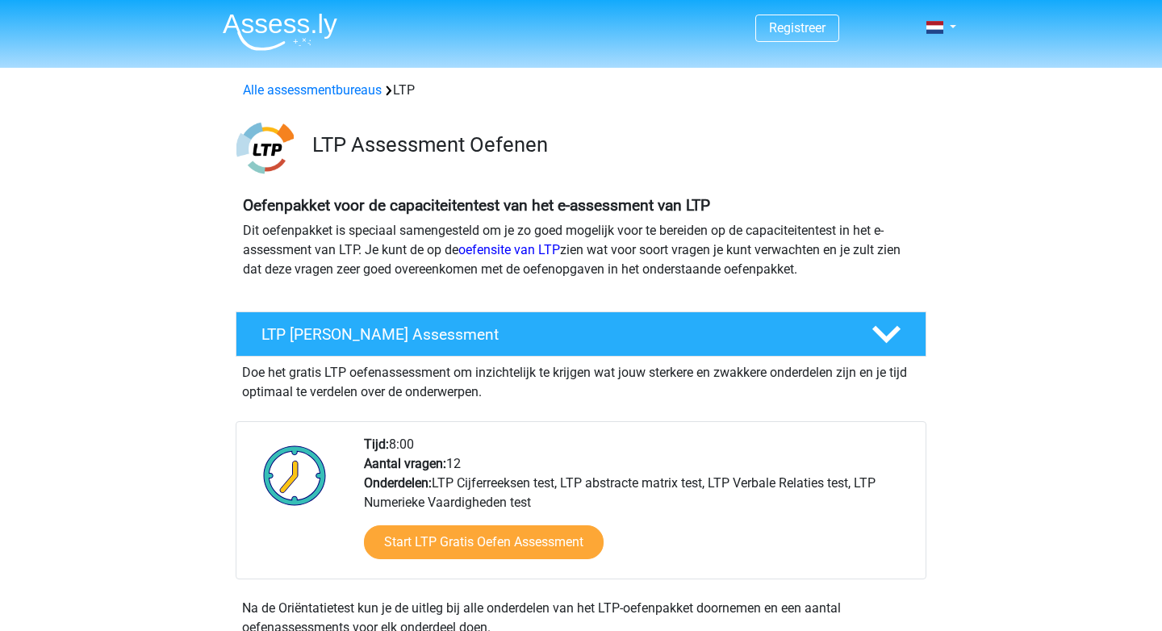  I want to click on img: Assessly, so click(280, 31).